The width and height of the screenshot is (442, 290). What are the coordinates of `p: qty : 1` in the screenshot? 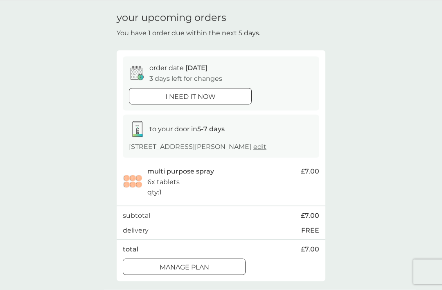 It's located at (154, 192).